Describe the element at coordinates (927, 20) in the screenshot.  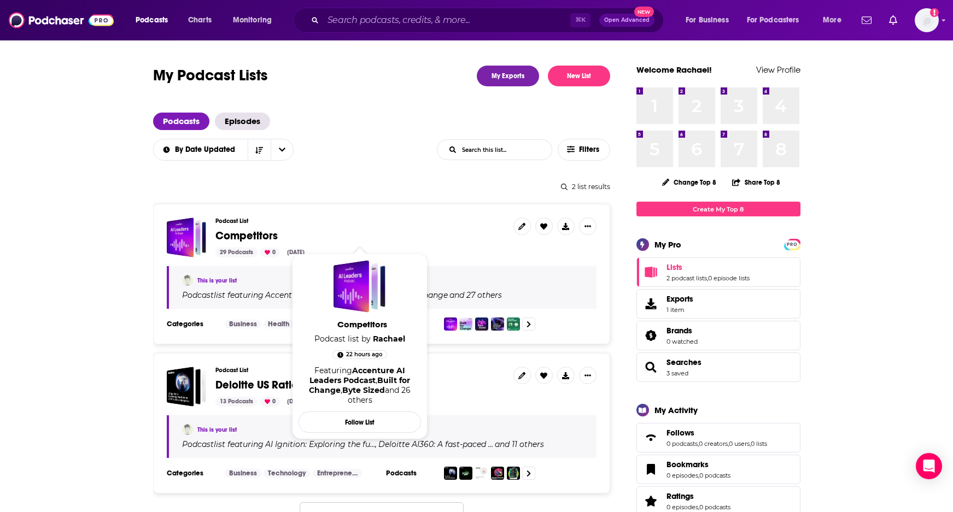
I see `button: Show profile menu` at that location.